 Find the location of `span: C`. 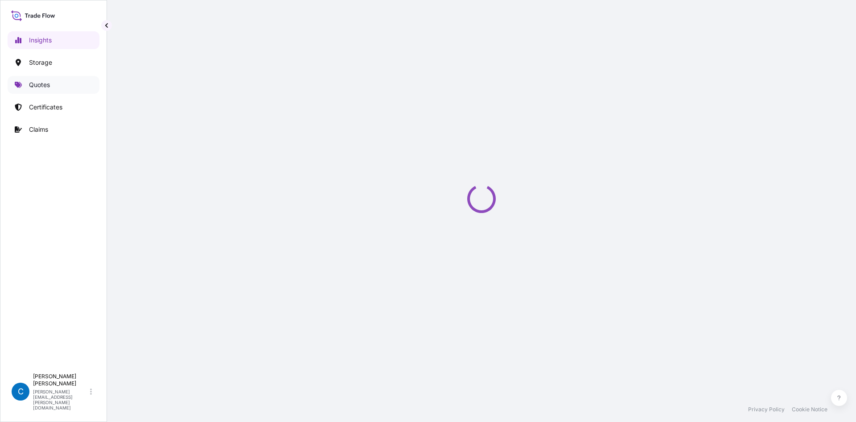

span: C is located at coordinates (21, 391).